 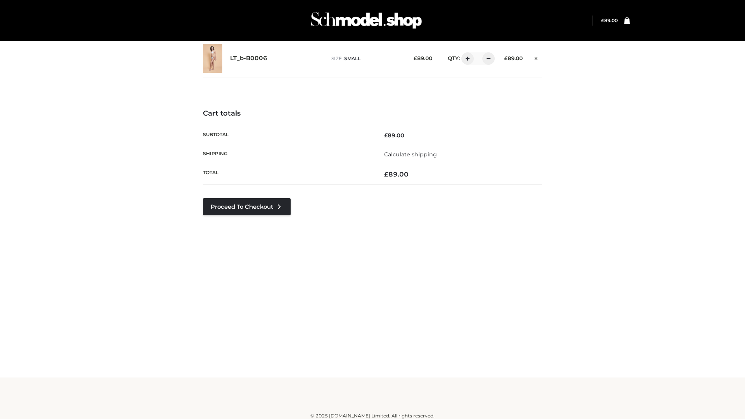 What do you see at coordinates (366, 20) in the screenshot?
I see `a: Schmodel Admin 964` at bounding box center [366, 20].